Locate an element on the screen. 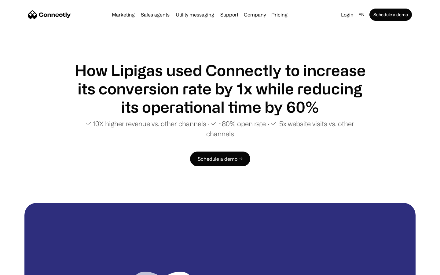  p: ✓ 10X higher revenue vs. other channels ∙ ✓ ~80% open rate ∙ ✓ 5x website visits vs. other channels is located at coordinates (220, 129).